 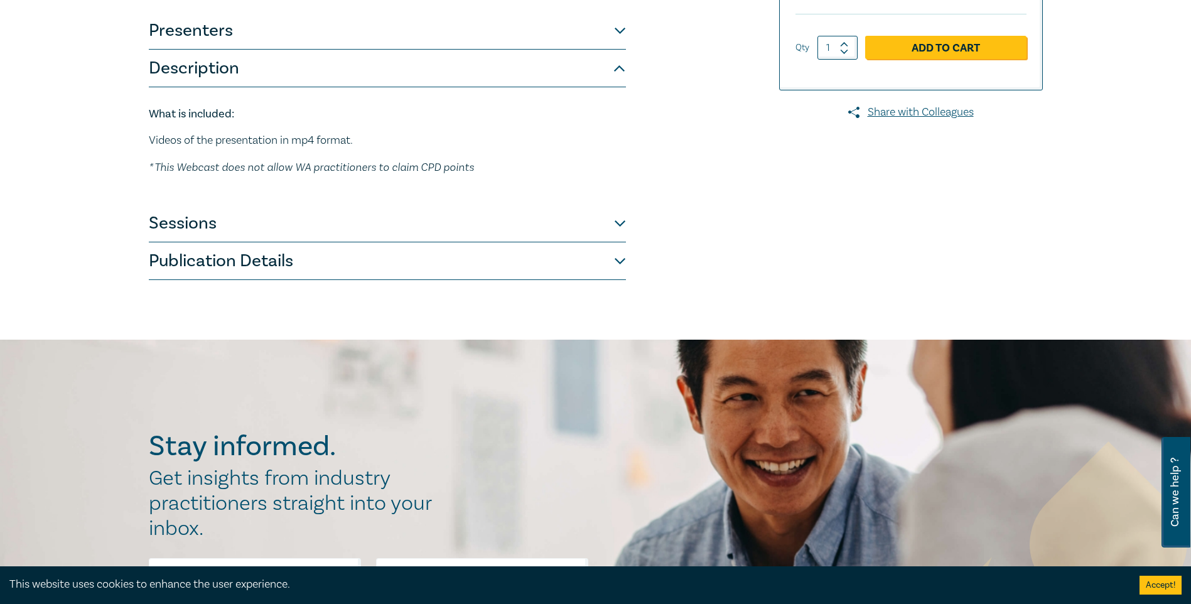 I want to click on a: Add to Cart, so click(x=945, y=48).